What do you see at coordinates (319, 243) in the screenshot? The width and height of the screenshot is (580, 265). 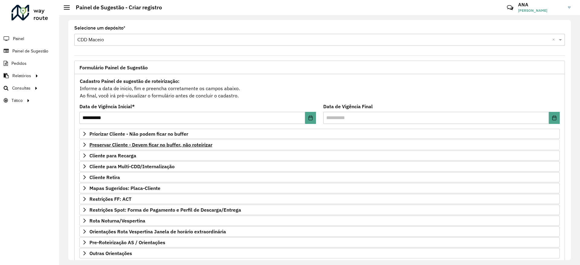 I see `a: Pre-Roteirização AS / Orientações` at bounding box center [319, 243].